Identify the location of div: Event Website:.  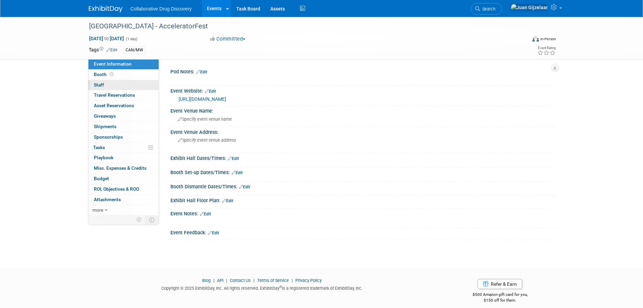
(363, 90).